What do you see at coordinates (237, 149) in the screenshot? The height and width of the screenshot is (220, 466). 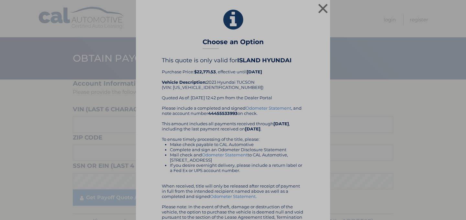 I see `li: Complete and sign an Odometer Disclosure Statement` at bounding box center [237, 149].